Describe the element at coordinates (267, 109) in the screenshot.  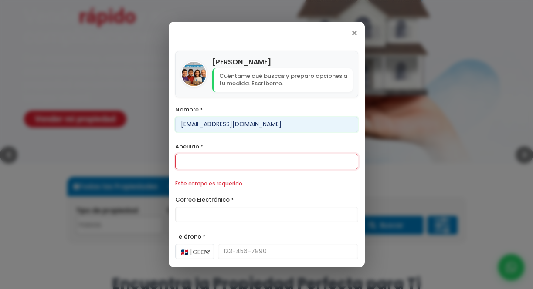
I see `label: Nombre *` at that location.